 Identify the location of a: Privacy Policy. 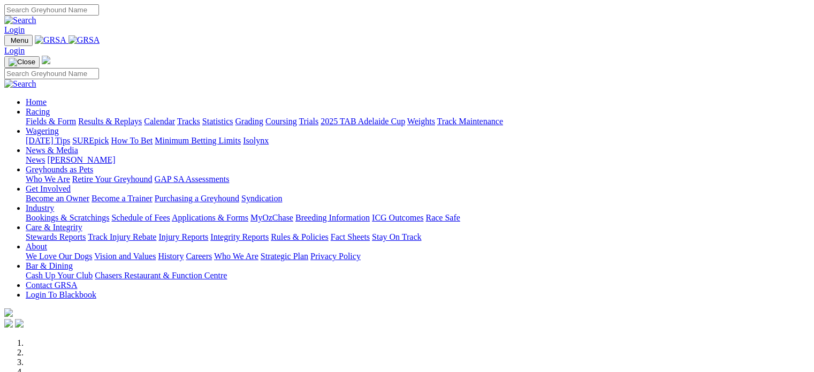
(336, 256).